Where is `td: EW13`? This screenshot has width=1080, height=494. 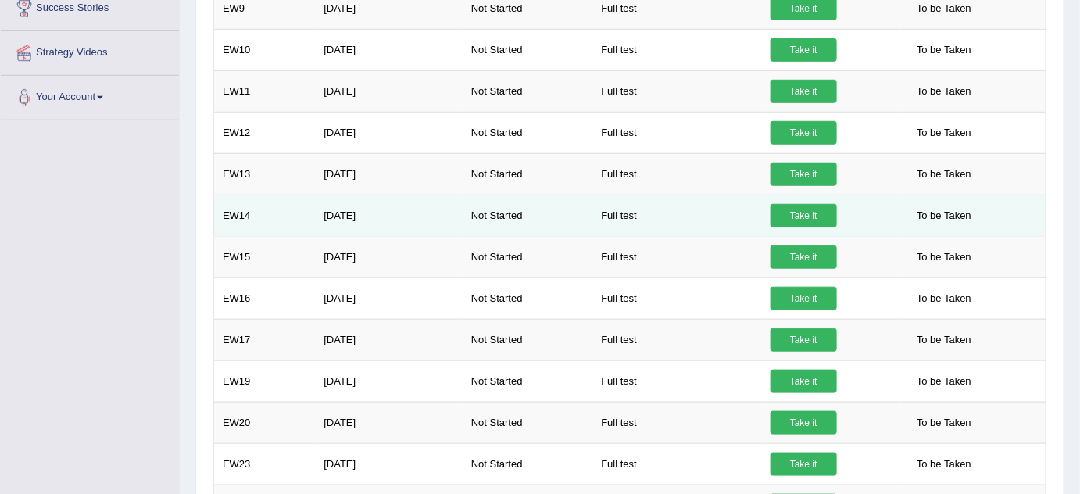
td: EW13 is located at coordinates (265, 173).